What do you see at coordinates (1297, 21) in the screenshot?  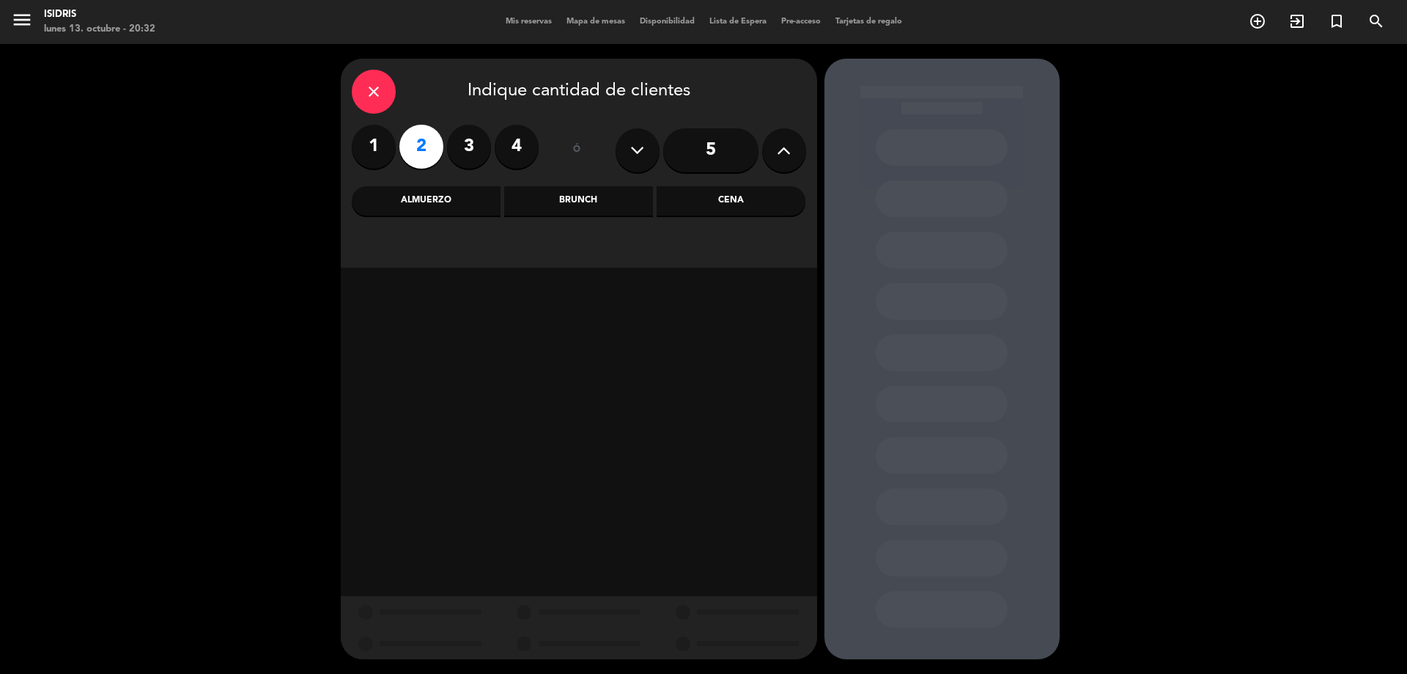 I see `i: exit_to_app` at bounding box center [1297, 21].